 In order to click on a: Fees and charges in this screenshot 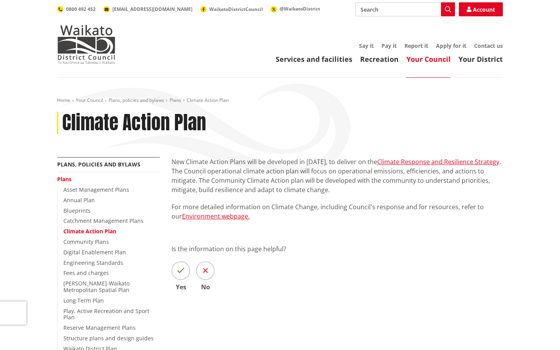, I will do `click(86, 273)`.